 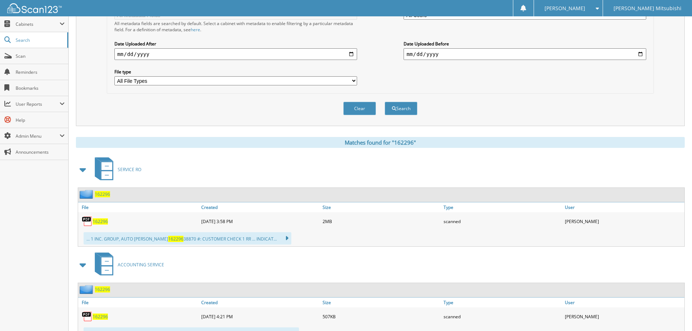 What do you see at coordinates (525, 44) in the screenshot?
I see `label: Date Uploaded Before` at bounding box center [525, 44].